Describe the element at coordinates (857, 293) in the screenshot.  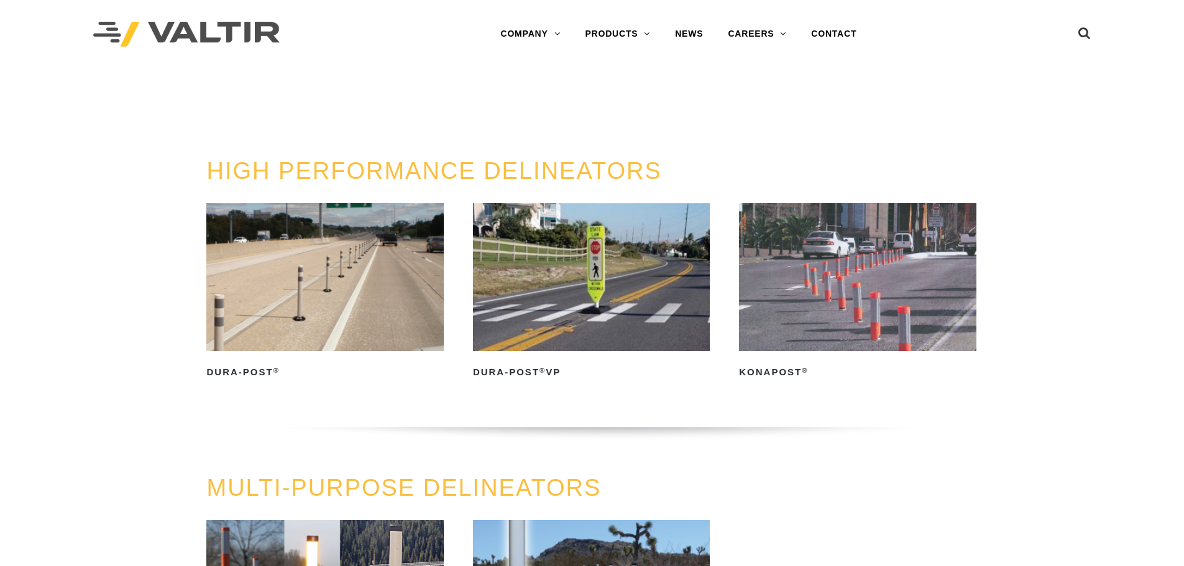
I see `a: KonaPost®` at that location.